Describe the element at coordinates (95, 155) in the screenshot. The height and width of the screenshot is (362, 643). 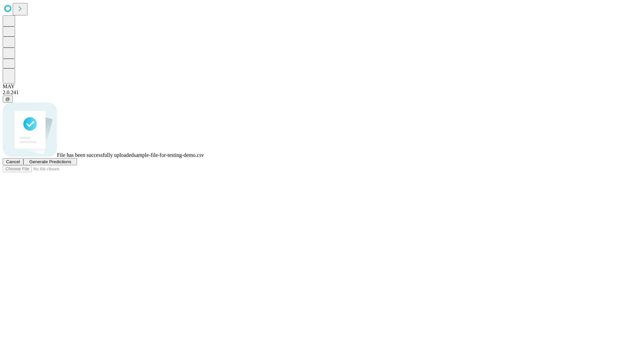
I see `span: File has been successfully uploaded` at that location.